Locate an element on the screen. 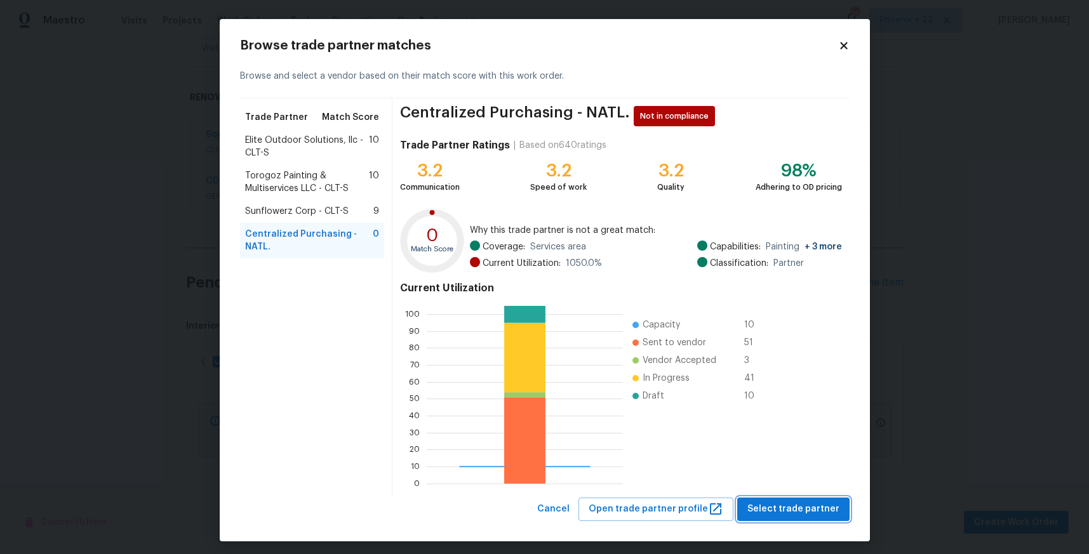 Image resolution: width=1089 pixels, height=554 pixels. text: 90 is located at coordinates (415, 331).